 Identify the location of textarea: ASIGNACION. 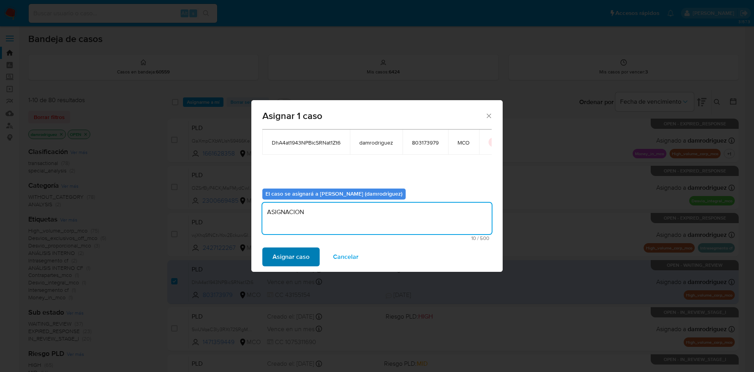
(377, 218).